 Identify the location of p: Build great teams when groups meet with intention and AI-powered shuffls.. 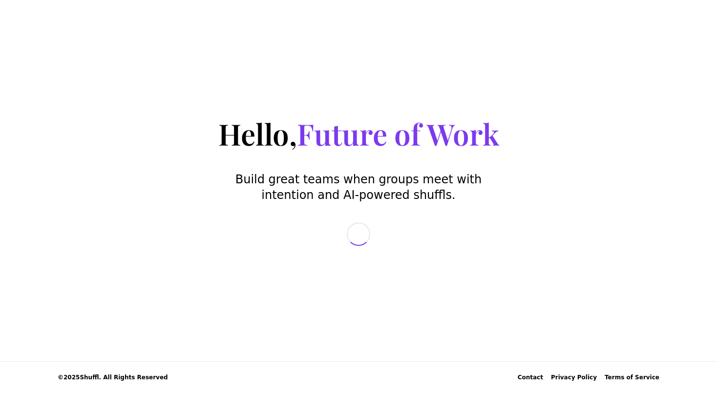
(359, 187).